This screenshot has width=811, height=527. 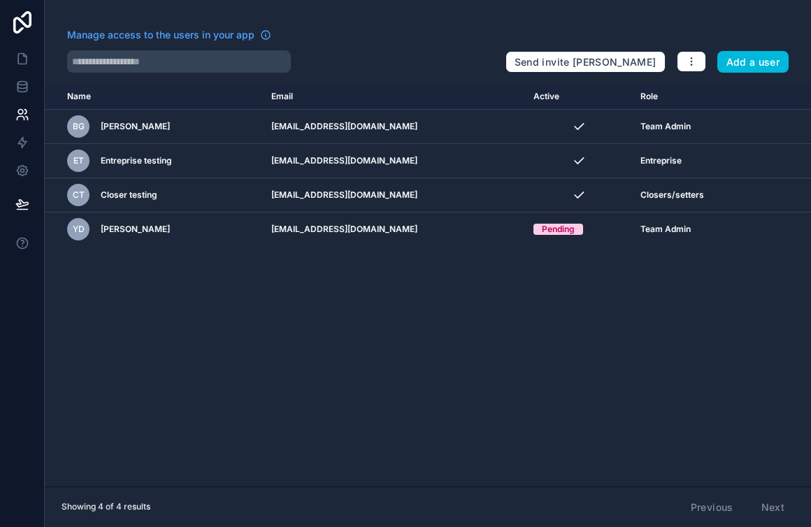 What do you see at coordinates (394, 96) in the screenshot?
I see `th: Email` at bounding box center [394, 96].